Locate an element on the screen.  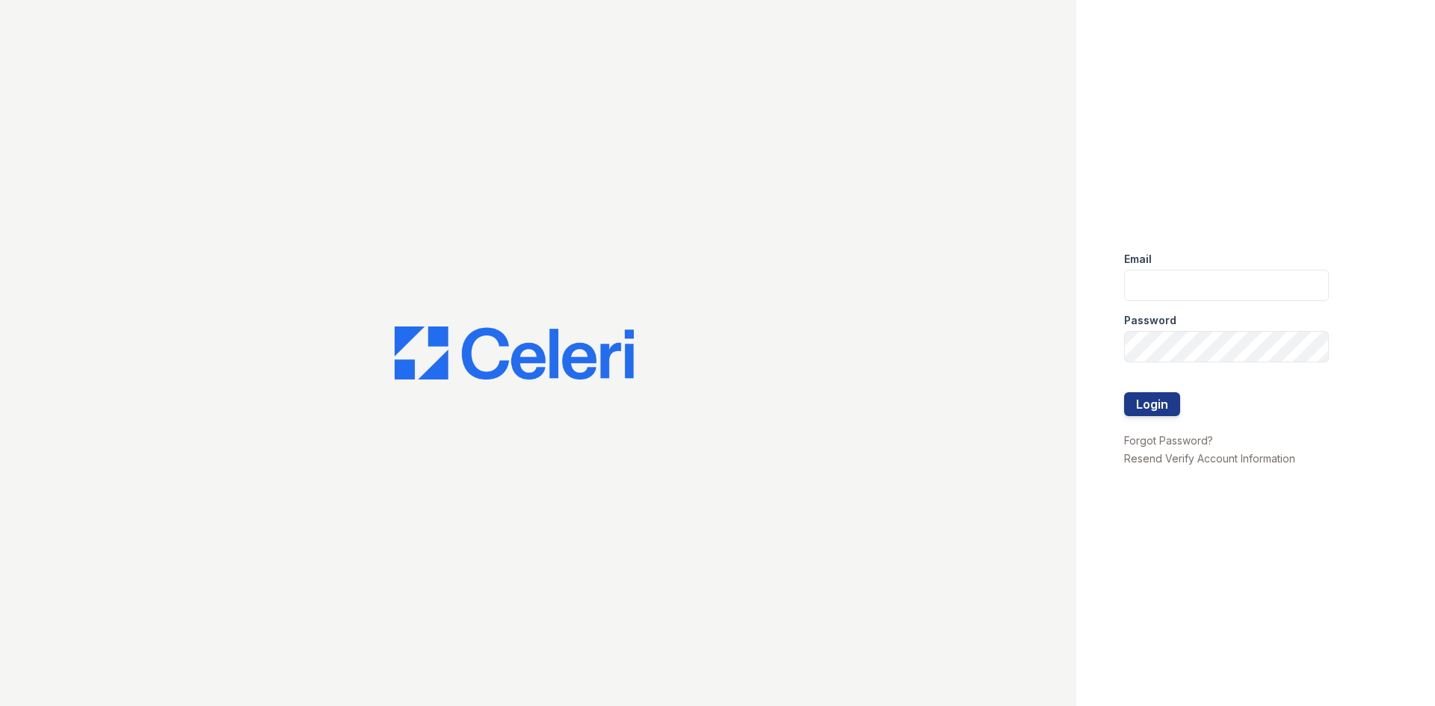
label: Email is located at coordinates (1137, 259).